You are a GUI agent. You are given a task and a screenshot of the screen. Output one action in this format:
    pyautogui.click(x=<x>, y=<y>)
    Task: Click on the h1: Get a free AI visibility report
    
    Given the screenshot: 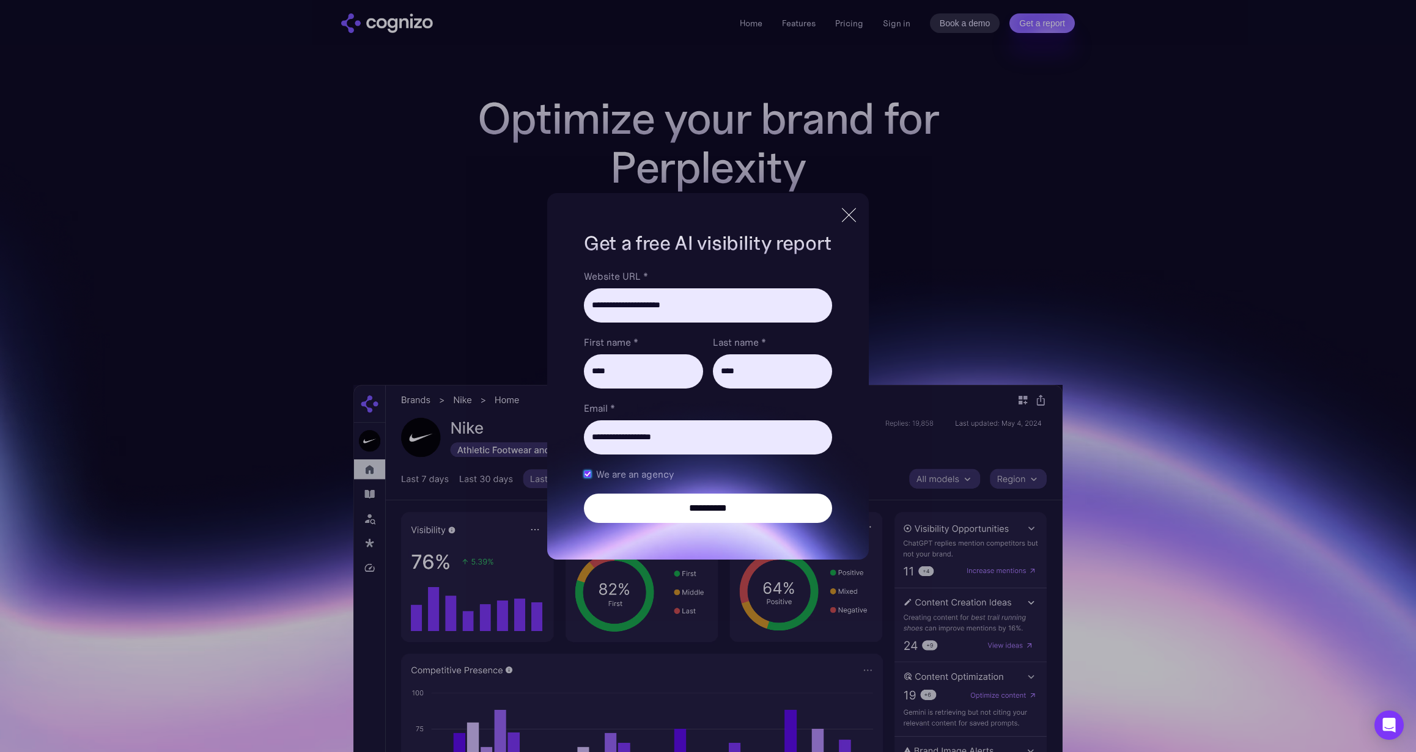 What is the action you would take?
    pyautogui.click(x=708, y=243)
    